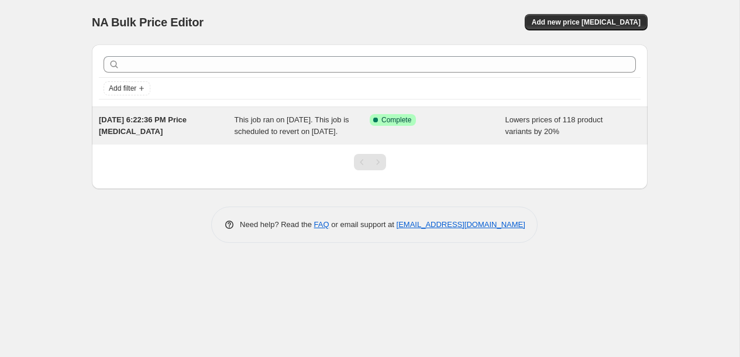 This screenshot has height=357, width=740. I want to click on a: FAQ, so click(322, 224).